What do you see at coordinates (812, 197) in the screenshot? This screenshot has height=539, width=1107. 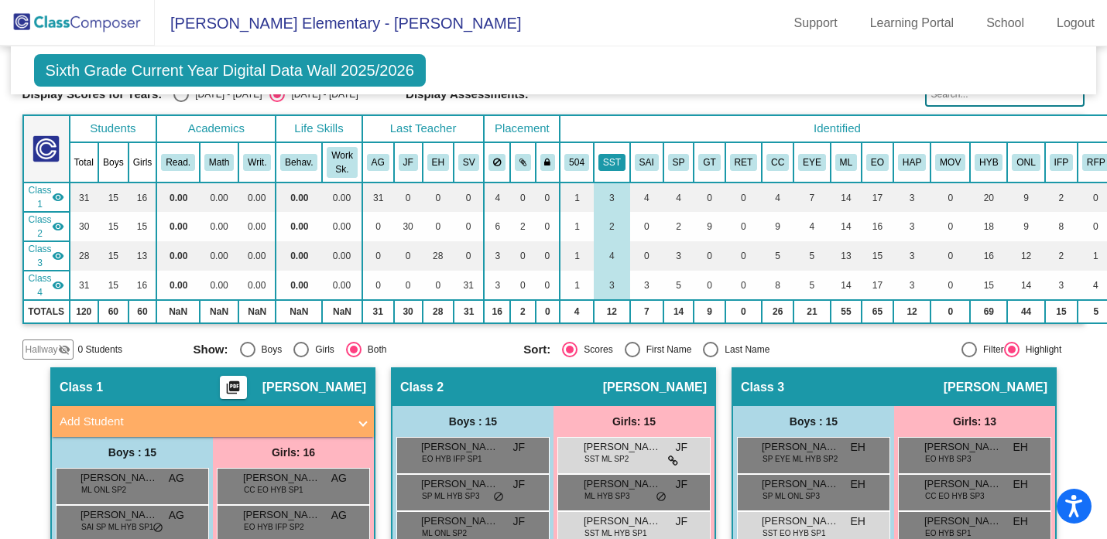 I see `td: 7` at bounding box center [812, 197].